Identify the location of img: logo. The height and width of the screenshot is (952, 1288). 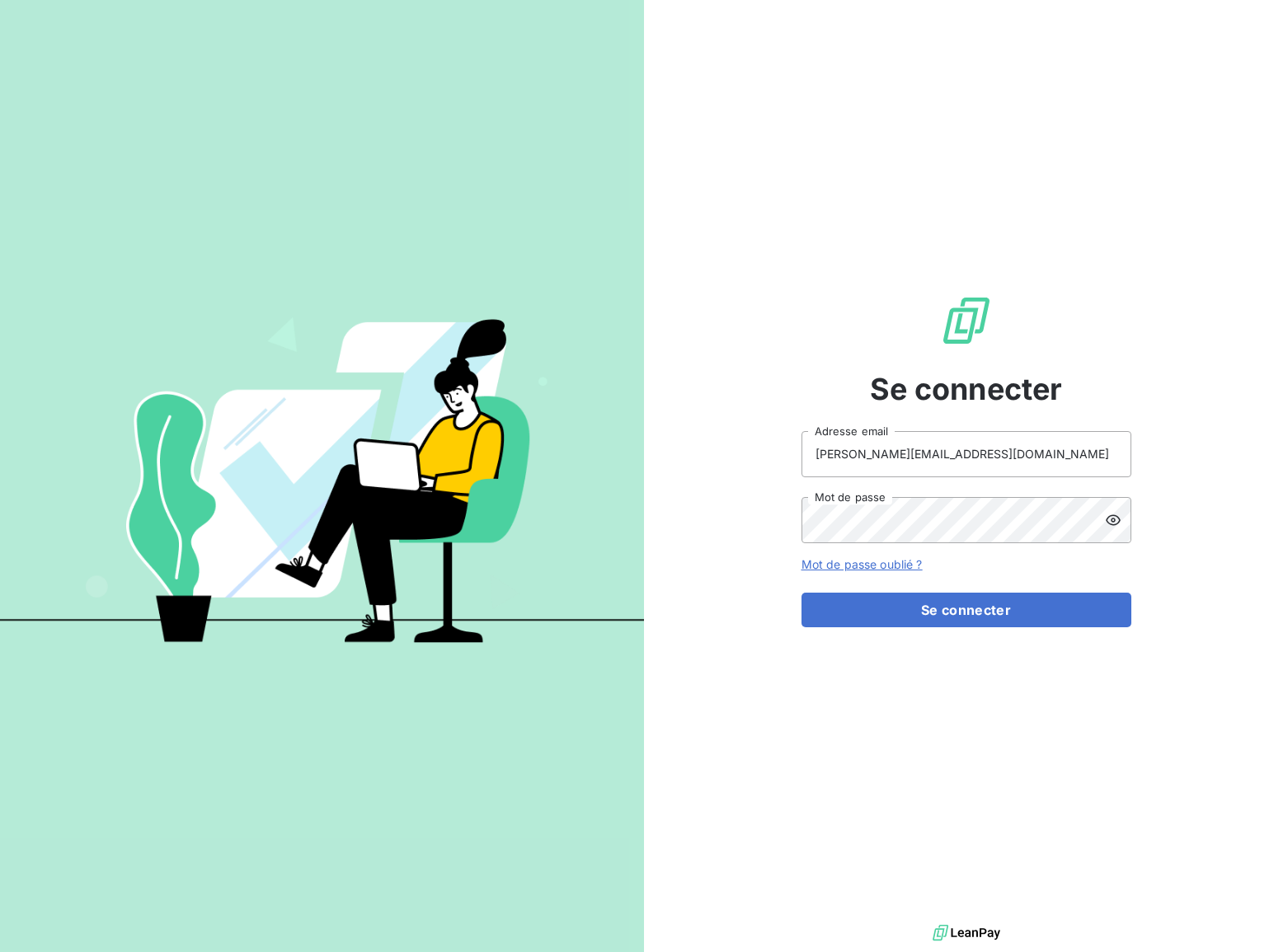
(967, 933).